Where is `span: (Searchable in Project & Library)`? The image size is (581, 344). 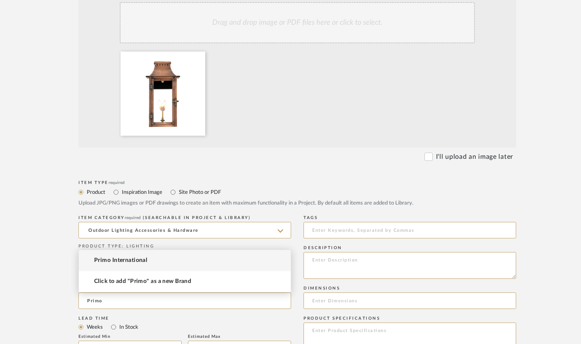 span: (Searchable in Project & Library) is located at coordinates (197, 218).